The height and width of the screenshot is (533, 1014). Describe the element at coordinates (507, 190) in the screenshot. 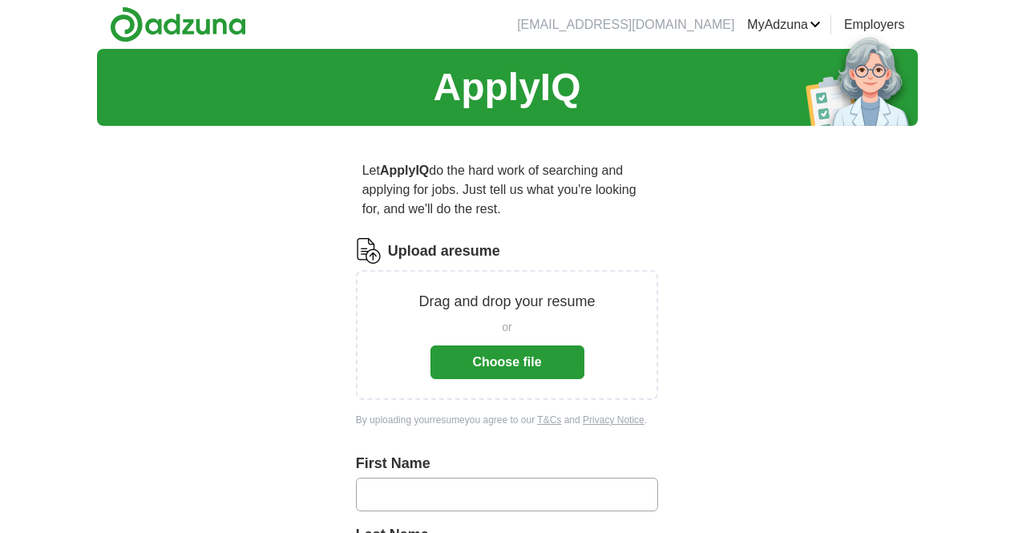

I see `p: Let do the hard work of searching and applying for jobs. Just tell us what you're looking for, an...` at that location.